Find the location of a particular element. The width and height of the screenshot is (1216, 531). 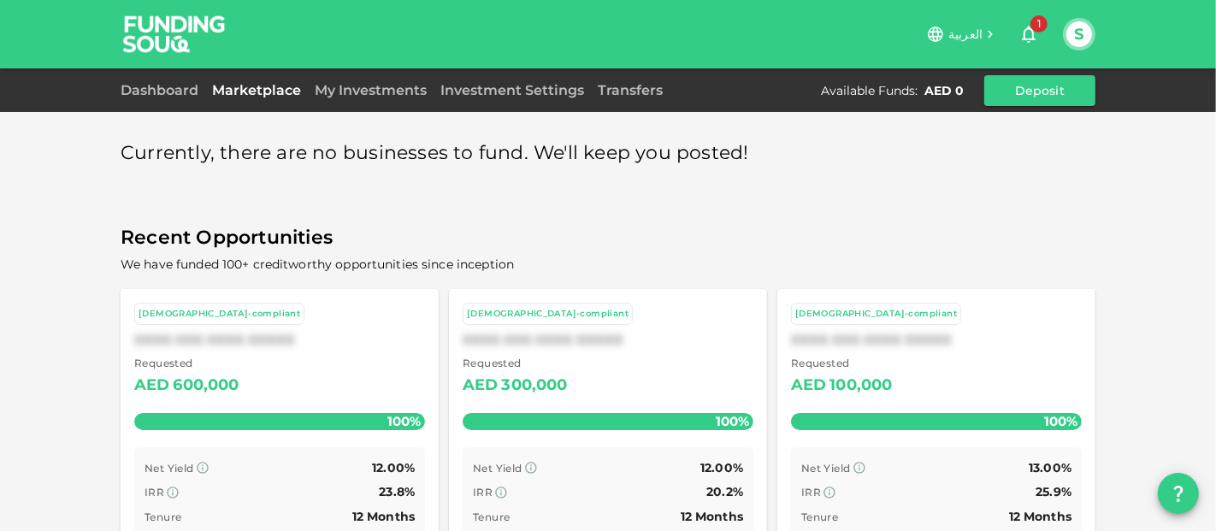

div: 300,000 is located at coordinates (534, 386).